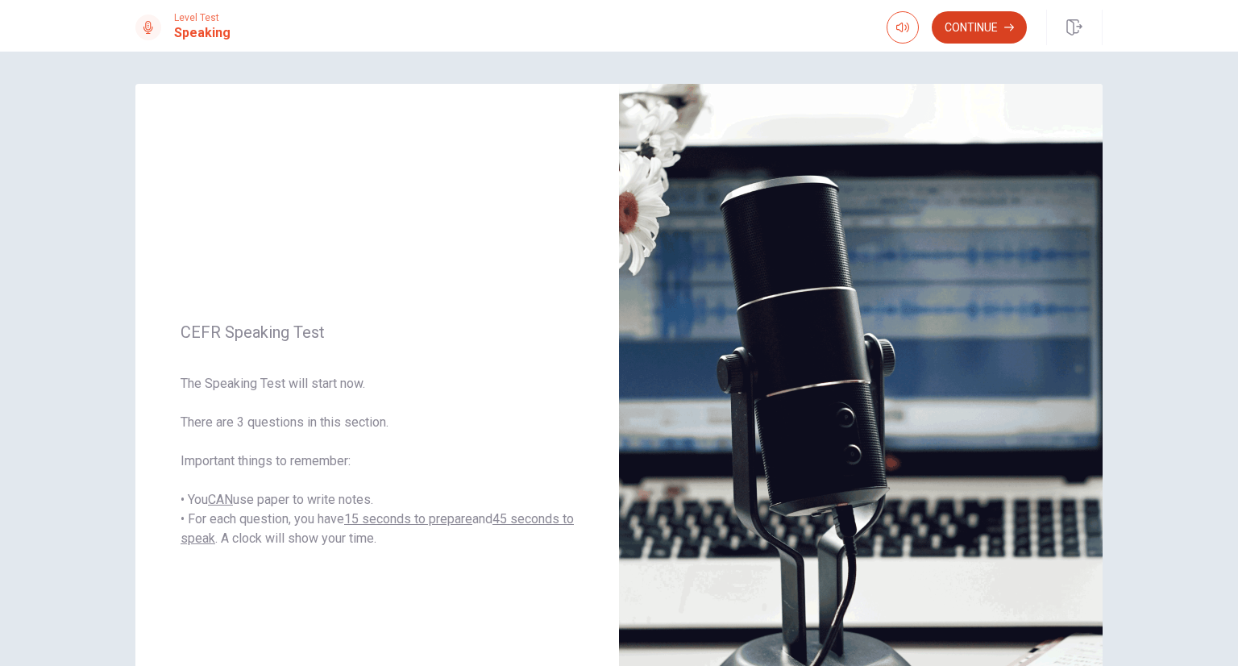  I want to click on span: CEFR Speaking Test, so click(377, 332).